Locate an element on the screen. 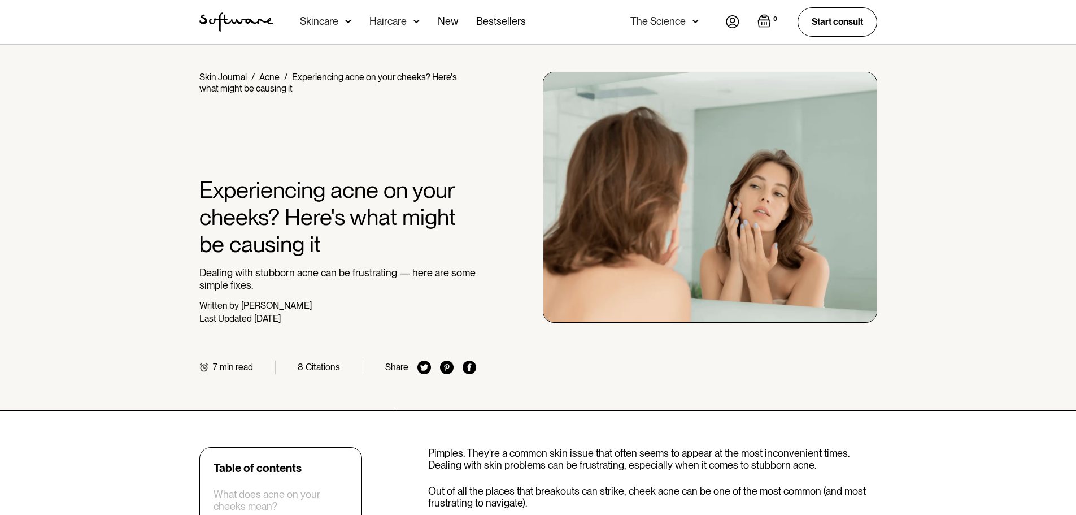 The height and width of the screenshot is (515, 1076). h1: Experiencing acne on your cheeks? Here's what might be causing it is located at coordinates (338, 217).